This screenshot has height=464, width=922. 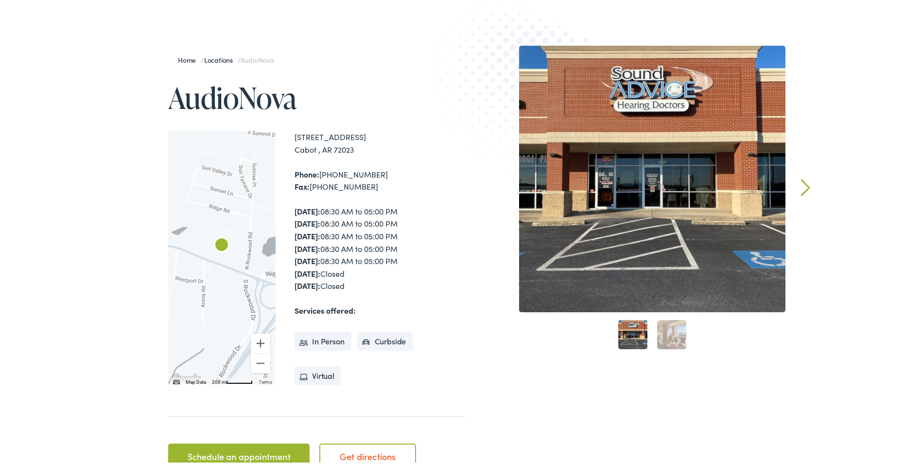 I want to click on a: Locations, so click(x=221, y=58).